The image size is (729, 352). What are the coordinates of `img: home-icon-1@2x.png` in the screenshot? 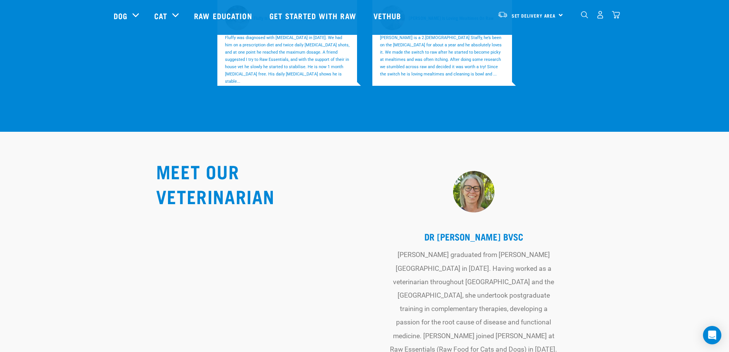 It's located at (584, 15).